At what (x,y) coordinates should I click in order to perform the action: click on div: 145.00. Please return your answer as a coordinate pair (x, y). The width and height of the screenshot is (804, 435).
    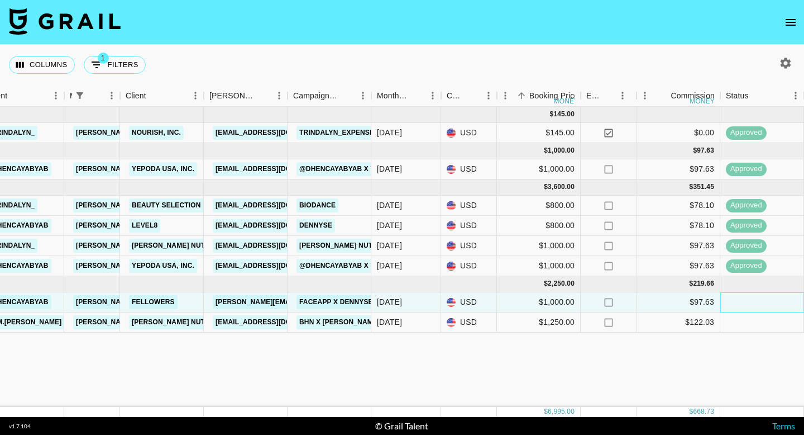
    Looking at the image, I should click on (564, 114).